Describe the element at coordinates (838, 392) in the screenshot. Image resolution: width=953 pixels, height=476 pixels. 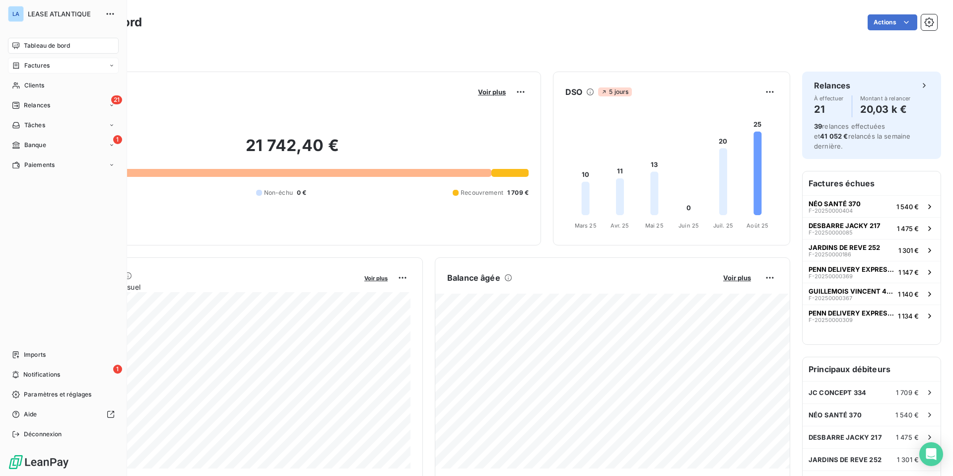
I see `span: JC CONCEPT 334` at that location.